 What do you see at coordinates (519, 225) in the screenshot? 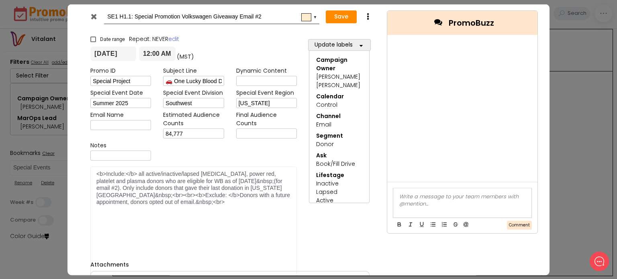
I see `button: Comment` at bounding box center [519, 225].